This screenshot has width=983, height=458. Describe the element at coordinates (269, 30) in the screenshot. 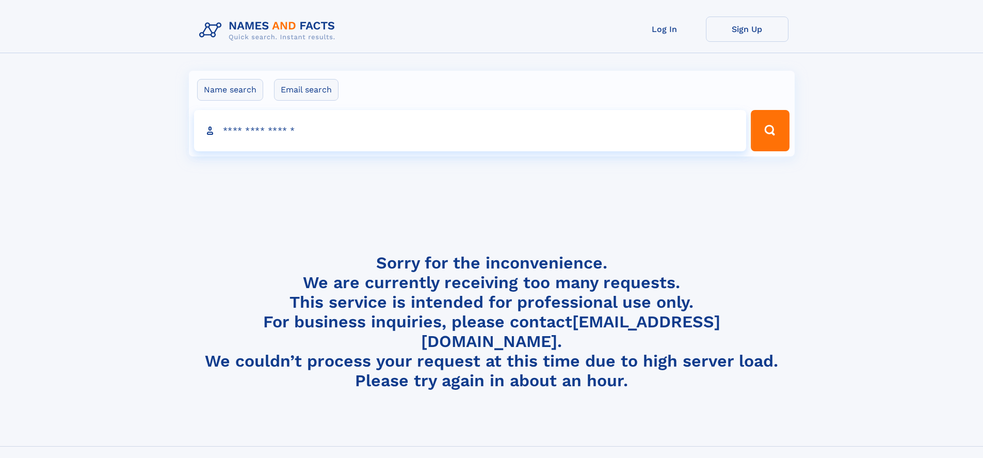

I see `img: Logo Names and Facts` at that location.